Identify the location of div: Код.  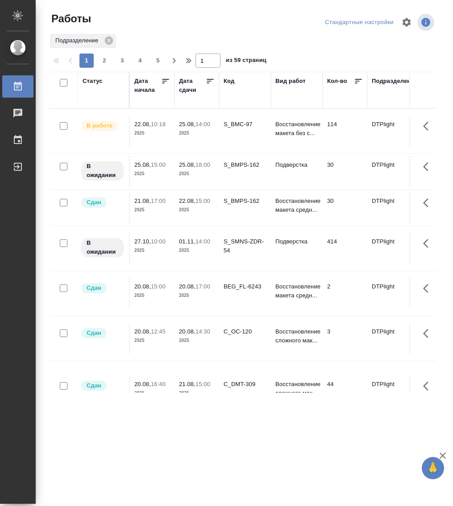
(229, 81).